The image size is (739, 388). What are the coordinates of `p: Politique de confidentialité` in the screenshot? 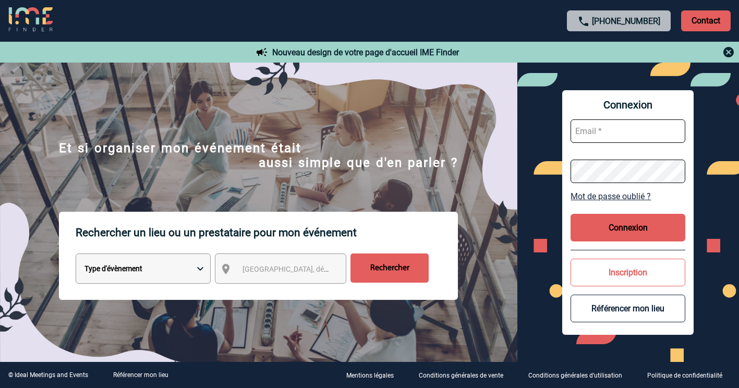 It's located at (685, 376).